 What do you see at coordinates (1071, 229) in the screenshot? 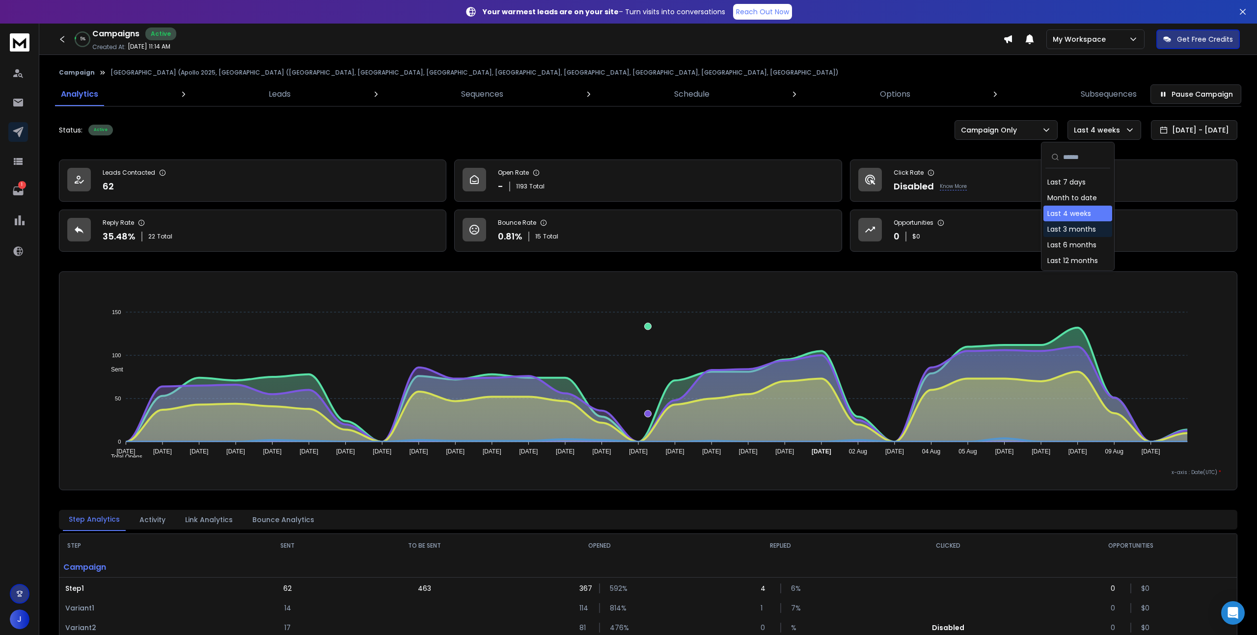
I see `div: Last 3 months` at bounding box center [1071, 229].